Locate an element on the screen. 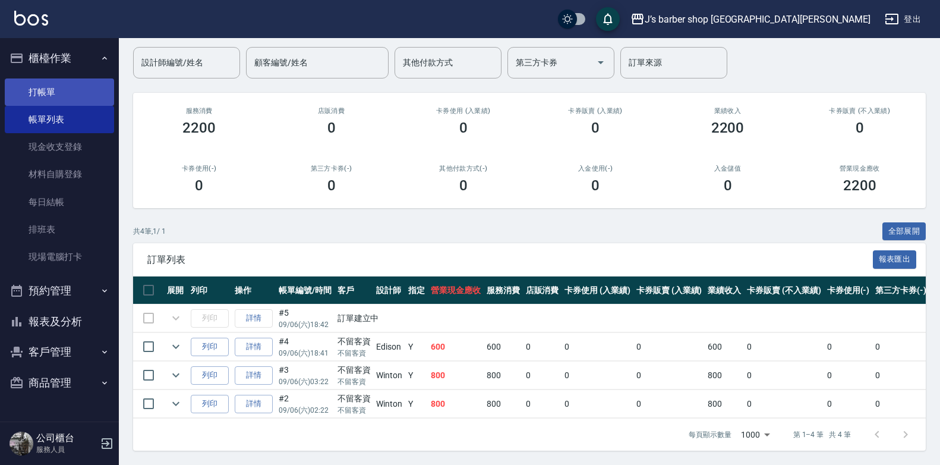  h3: 2200 is located at coordinates (728, 128).